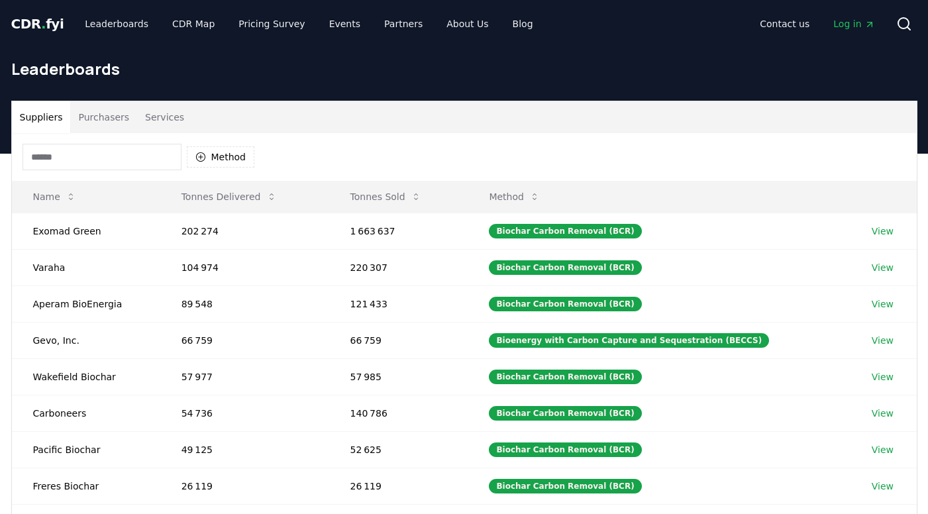 Image resolution: width=928 pixels, height=514 pixels. What do you see at coordinates (403, 24) in the screenshot?
I see `a: Partners` at bounding box center [403, 24].